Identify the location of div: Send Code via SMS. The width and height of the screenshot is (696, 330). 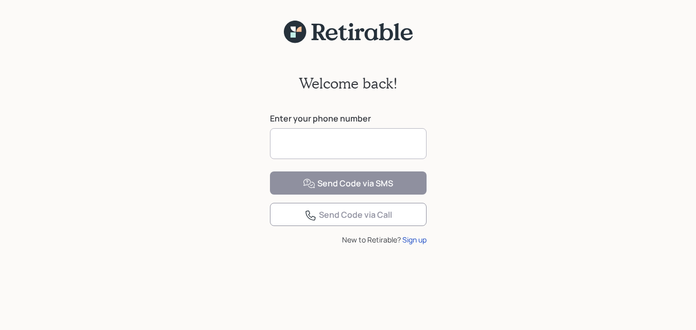
(348, 184).